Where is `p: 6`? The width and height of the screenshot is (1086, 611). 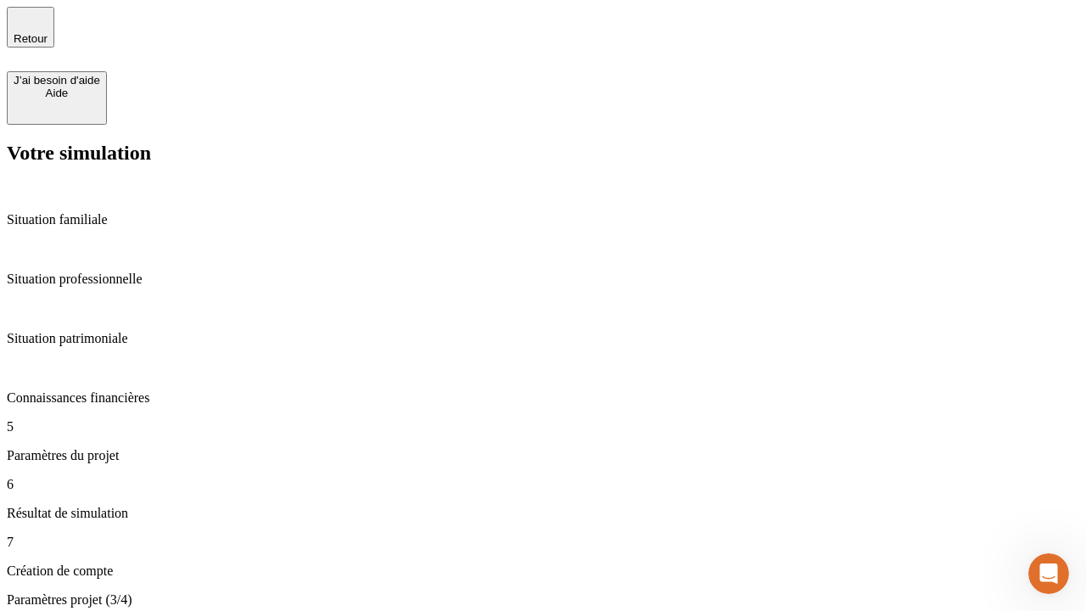
p: 6 is located at coordinates (543, 485).